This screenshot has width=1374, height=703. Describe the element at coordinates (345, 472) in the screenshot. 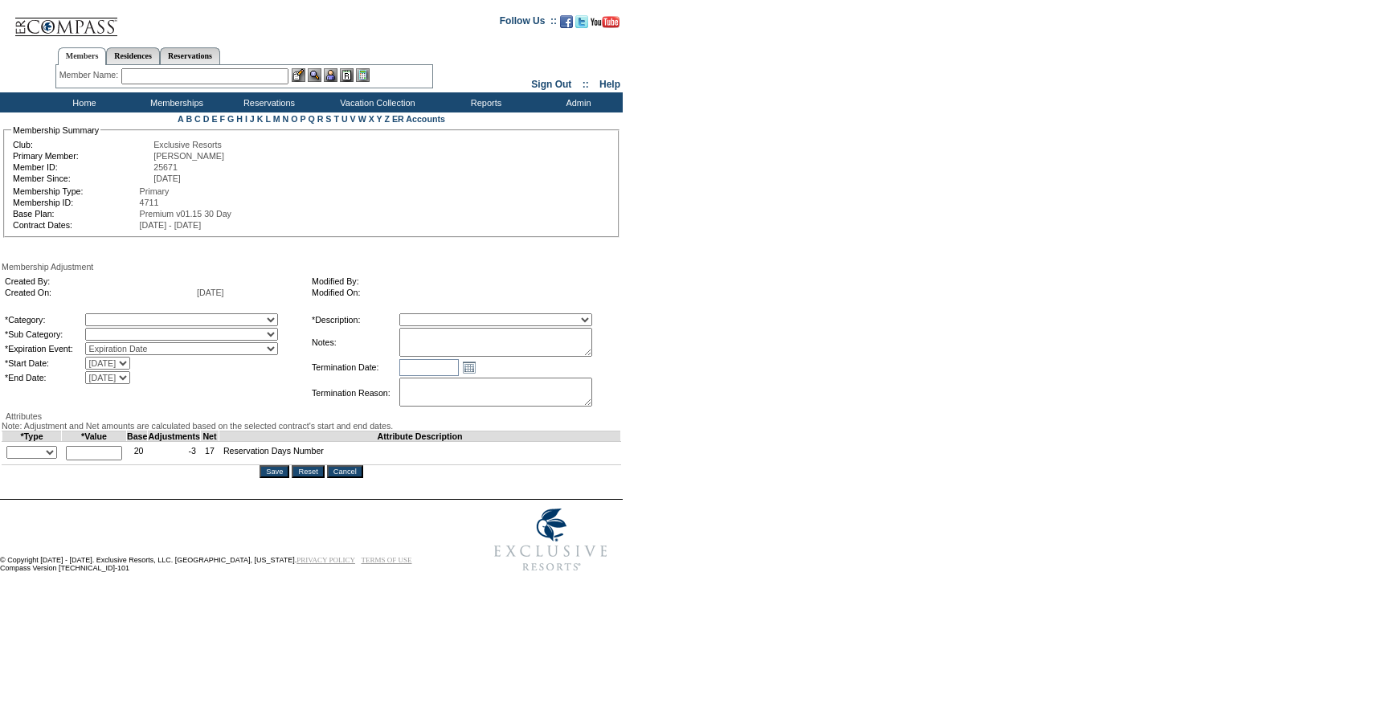

I see `input: Cancel` at that location.